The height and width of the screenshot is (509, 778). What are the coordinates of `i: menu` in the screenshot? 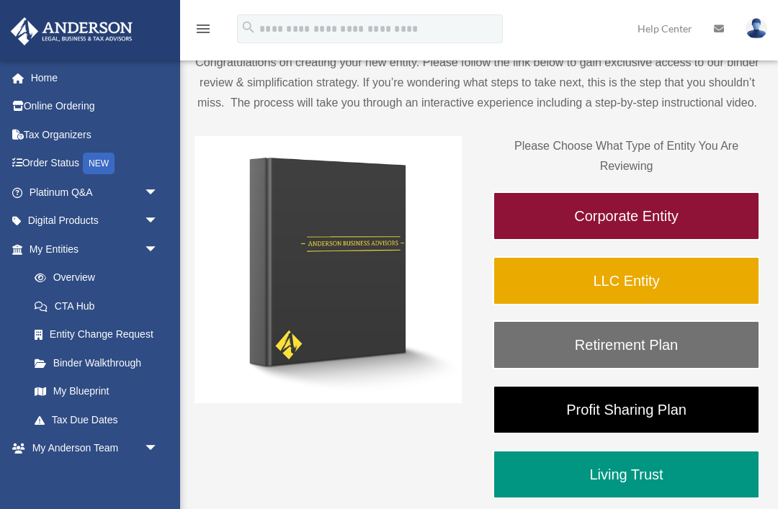 It's located at (203, 29).